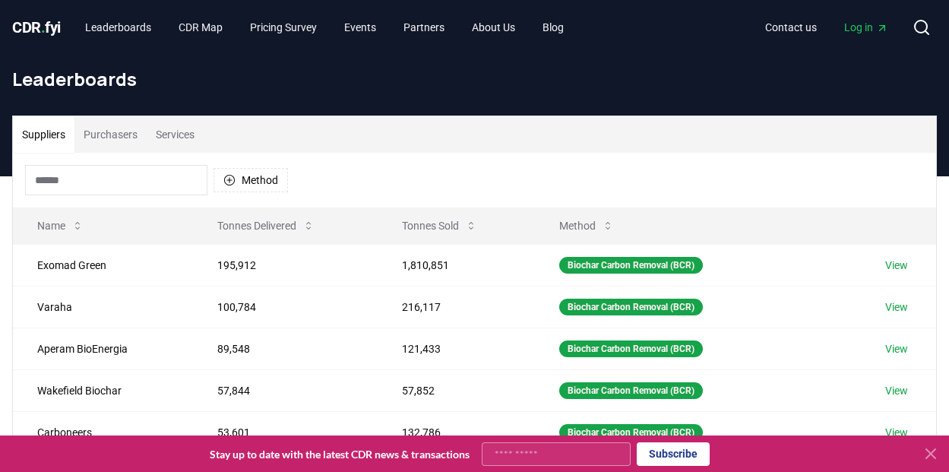 This screenshot has height=472, width=949. What do you see at coordinates (456, 348) in the screenshot?
I see `td: 121,433` at bounding box center [456, 348].